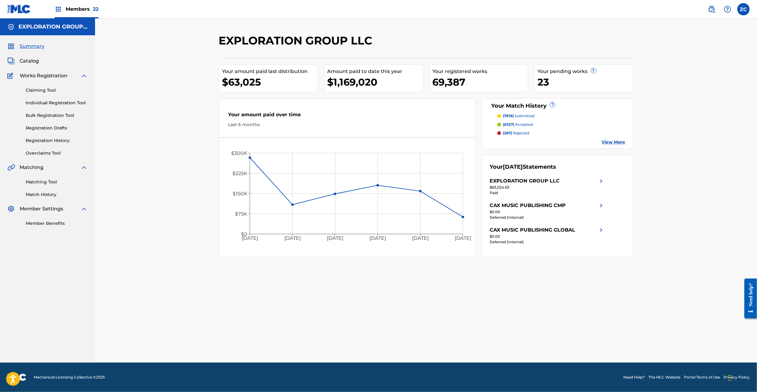  I want to click on div: Drag, so click(730, 378).